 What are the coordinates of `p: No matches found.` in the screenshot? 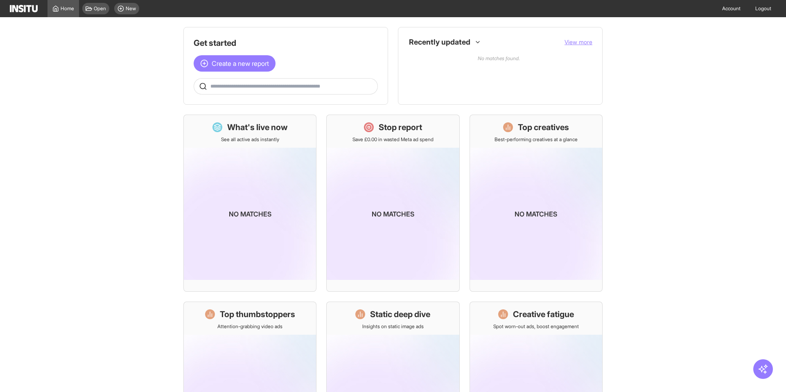 It's located at (499, 66).